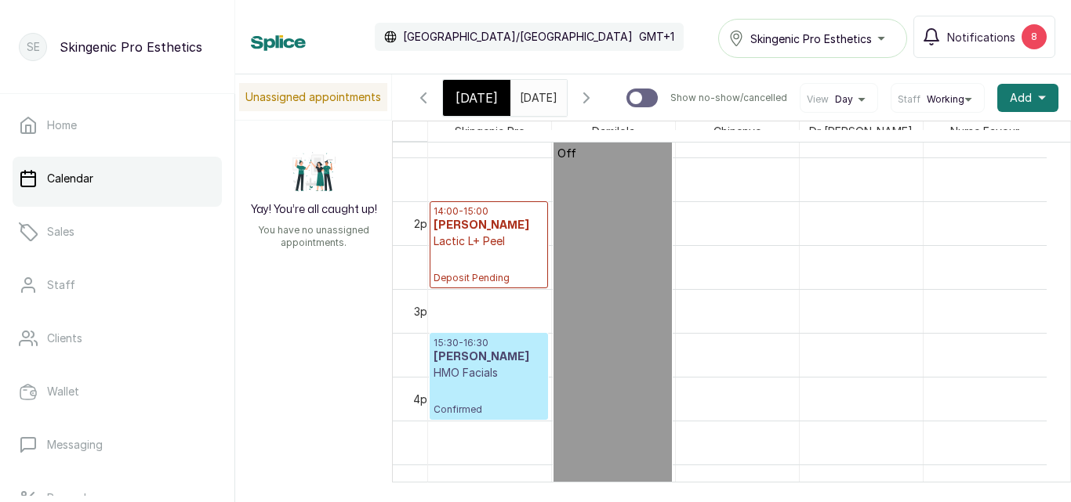 This screenshot has height=502, width=1071. Describe the element at coordinates (817, 100) in the screenshot. I see `span: View` at that location.